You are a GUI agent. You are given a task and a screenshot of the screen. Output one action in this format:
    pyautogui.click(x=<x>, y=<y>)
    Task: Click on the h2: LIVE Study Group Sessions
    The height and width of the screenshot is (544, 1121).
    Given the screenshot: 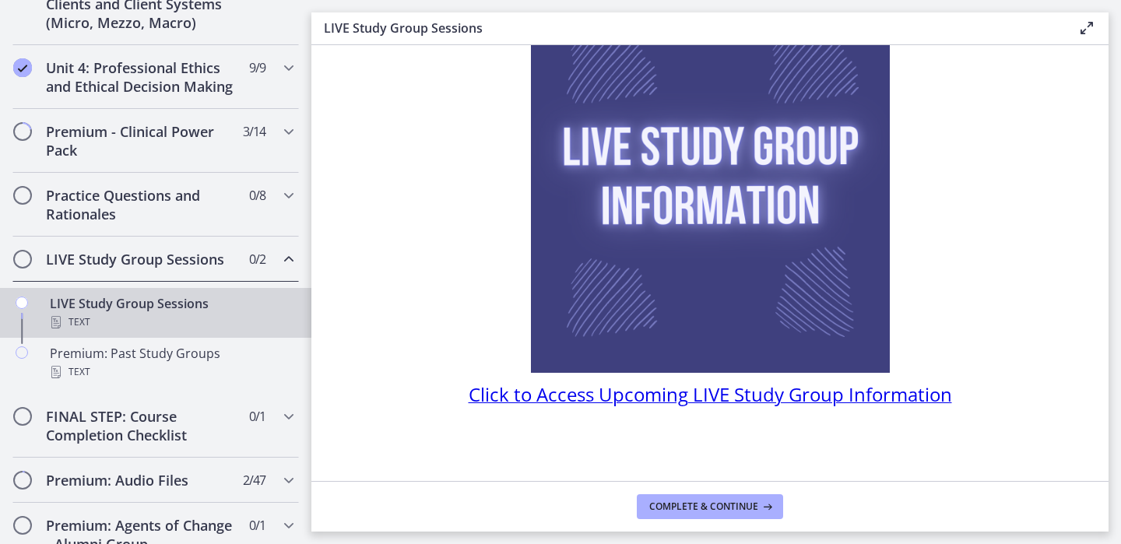 What is the action you would take?
    pyautogui.click(x=141, y=259)
    